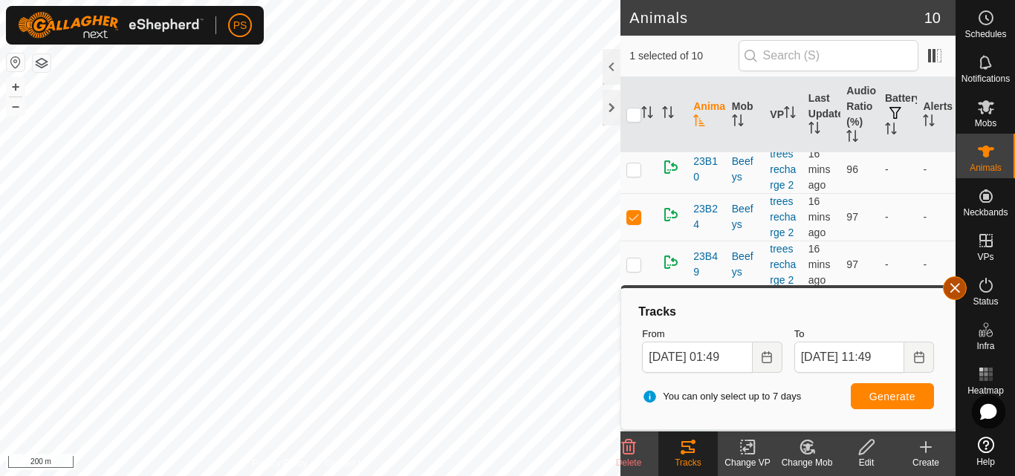  I want to click on span: Help, so click(986, 462).